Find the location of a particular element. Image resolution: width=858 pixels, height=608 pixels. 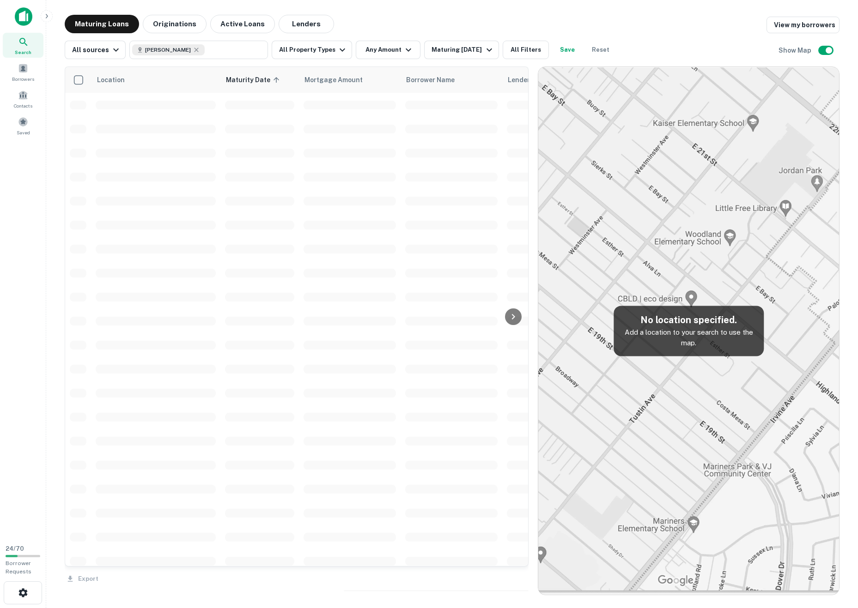

span: Borrower Name is located at coordinates (430, 80).